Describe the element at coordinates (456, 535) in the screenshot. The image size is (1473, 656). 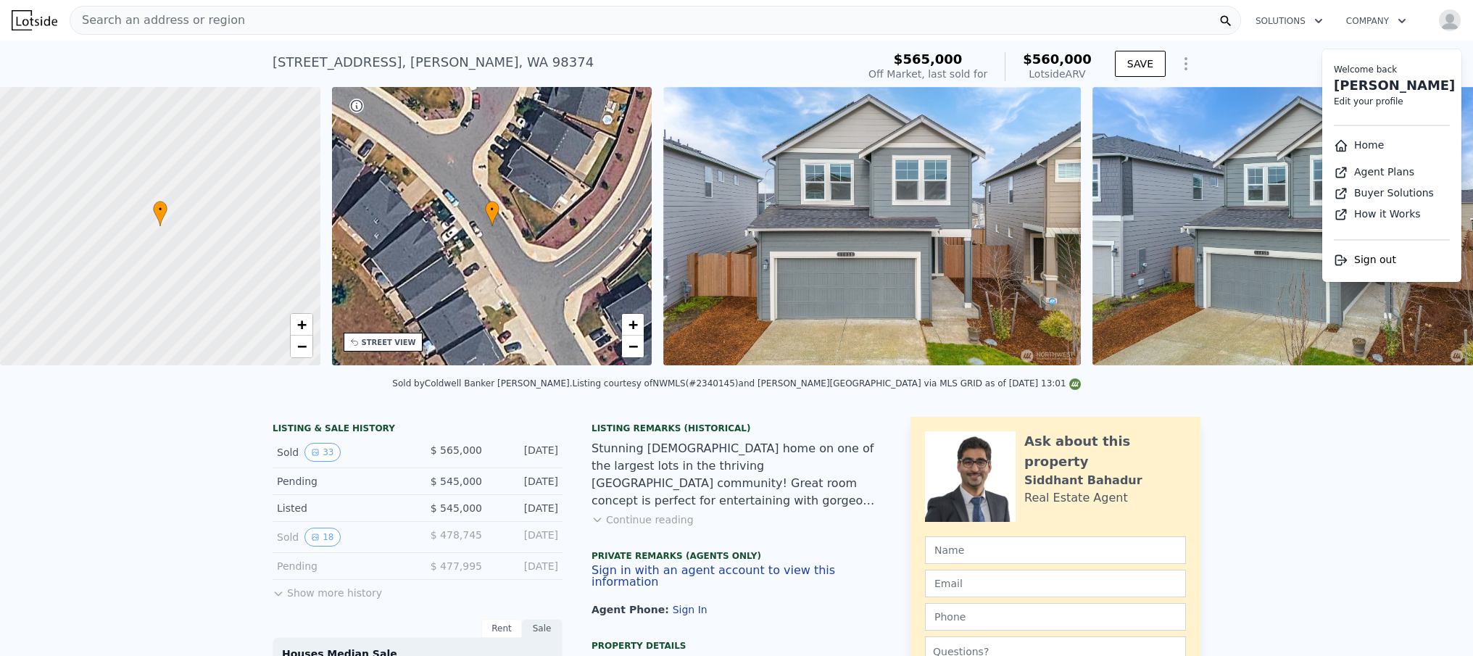
I see `span: $ 478,745` at that location.